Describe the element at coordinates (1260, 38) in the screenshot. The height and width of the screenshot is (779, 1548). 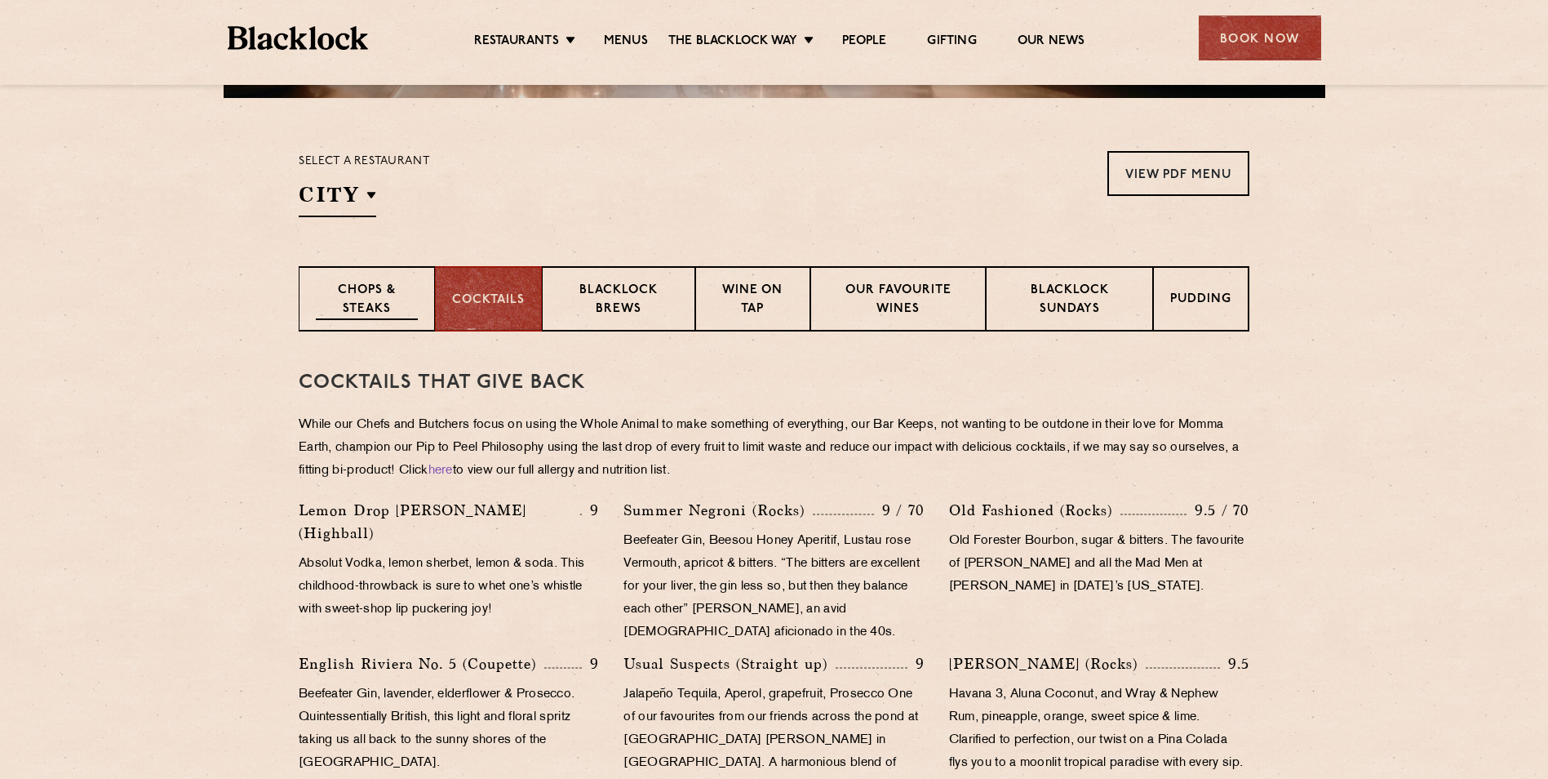
I see `div: Book Now` at that location.